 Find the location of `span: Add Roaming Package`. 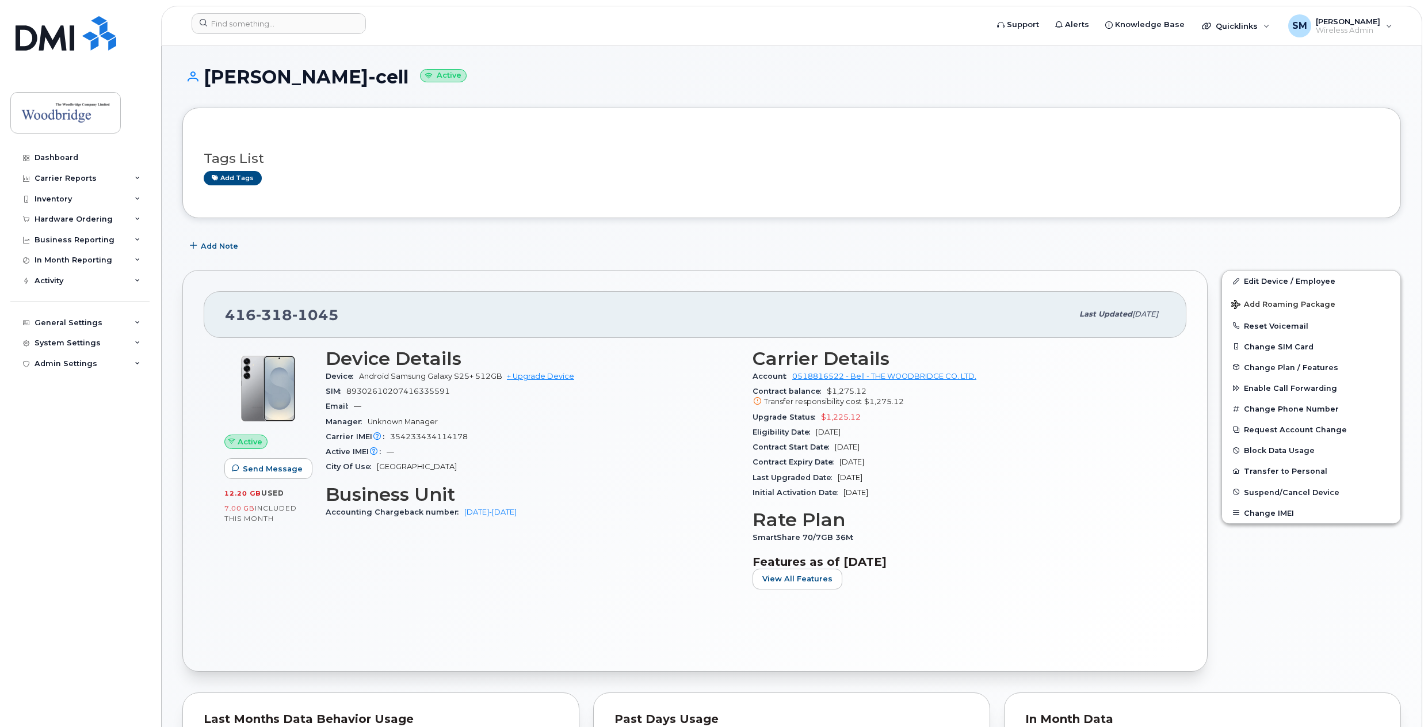

span: Add Roaming Package is located at coordinates (1283, 305).